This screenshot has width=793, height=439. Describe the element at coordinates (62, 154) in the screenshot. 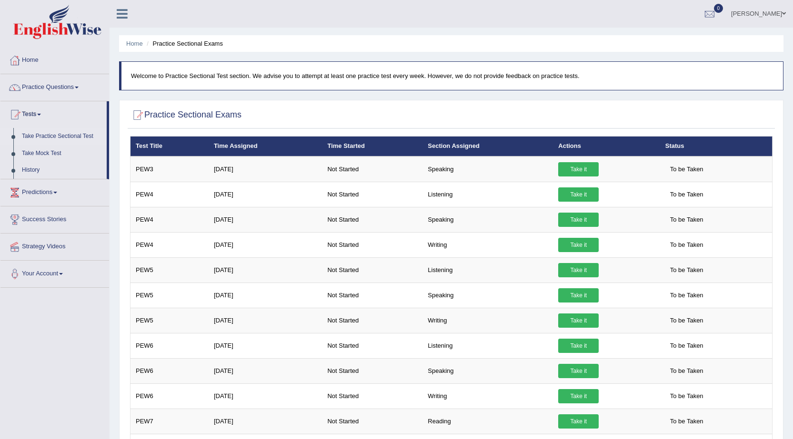

I see `a: Take Mock Test` at that location.